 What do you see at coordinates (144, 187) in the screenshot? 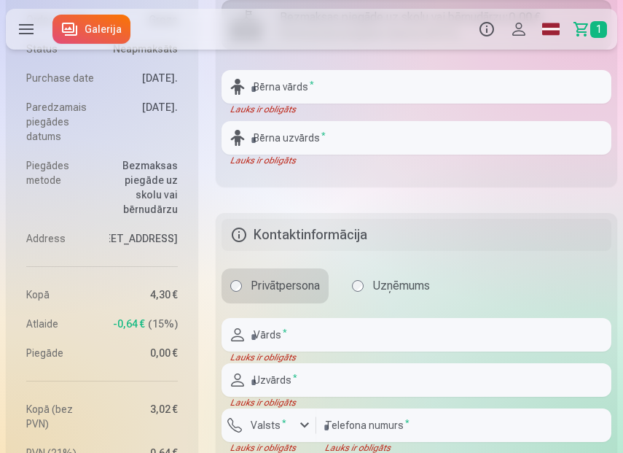
I see `dd: Bezmaksas piegāde uz skolu vai bērnudārzu` at bounding box center [144, 187].